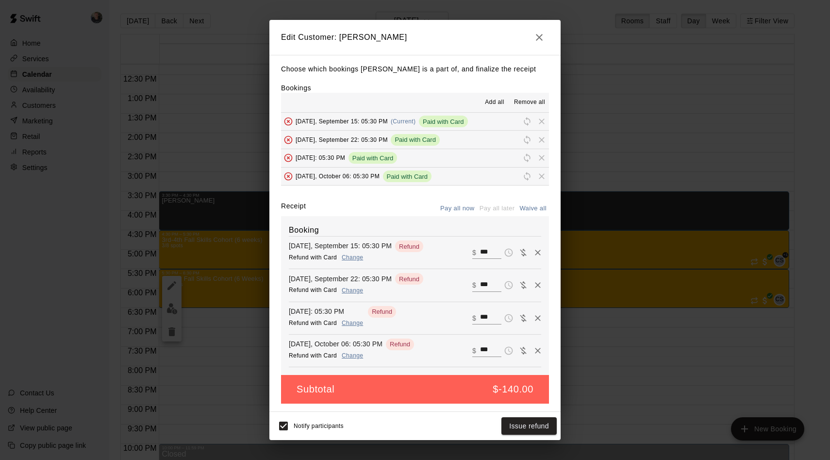  What do you see at coordinates (529, 102) in the screenshot?
I see `button: Remove all` at bounding box center [529, 102].